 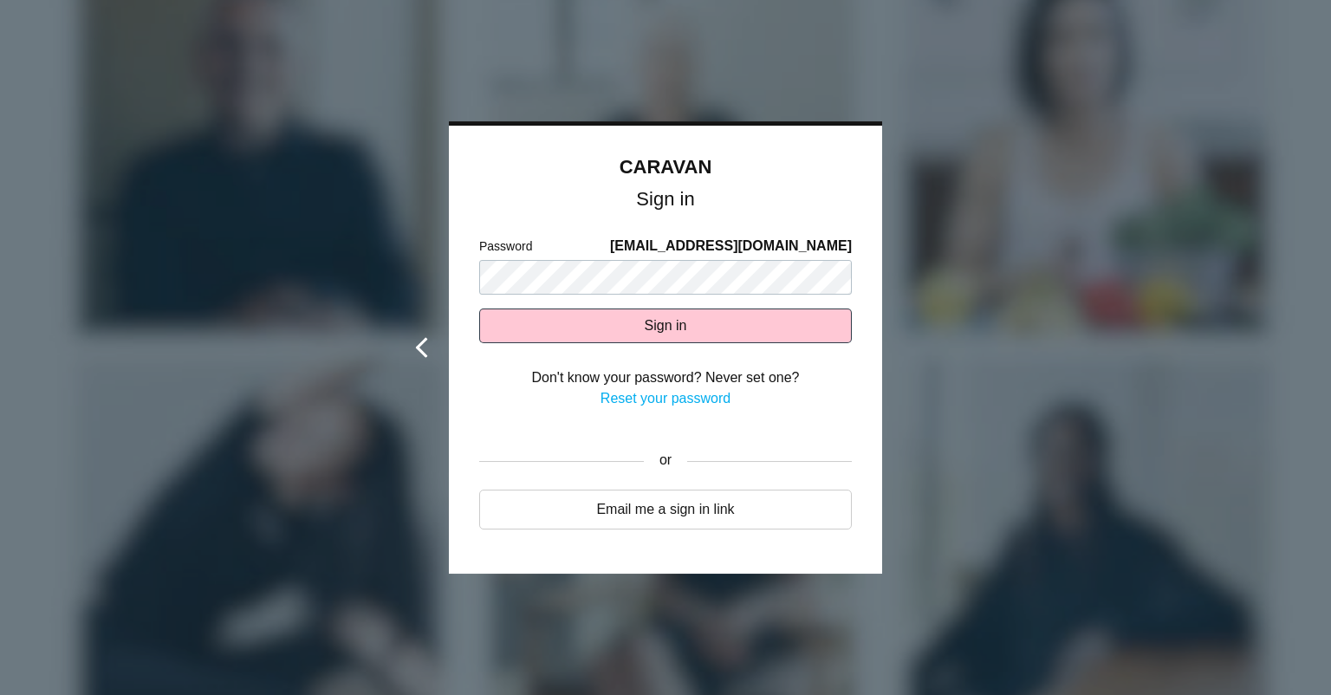 What do you see at coordinates (666, 510) in the screenshot?
I see `a: Email me a sign in link` at bounding box center [666, 510].